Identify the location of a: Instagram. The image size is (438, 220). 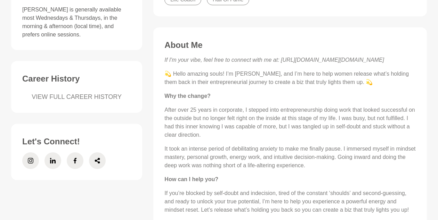
(31, 161).